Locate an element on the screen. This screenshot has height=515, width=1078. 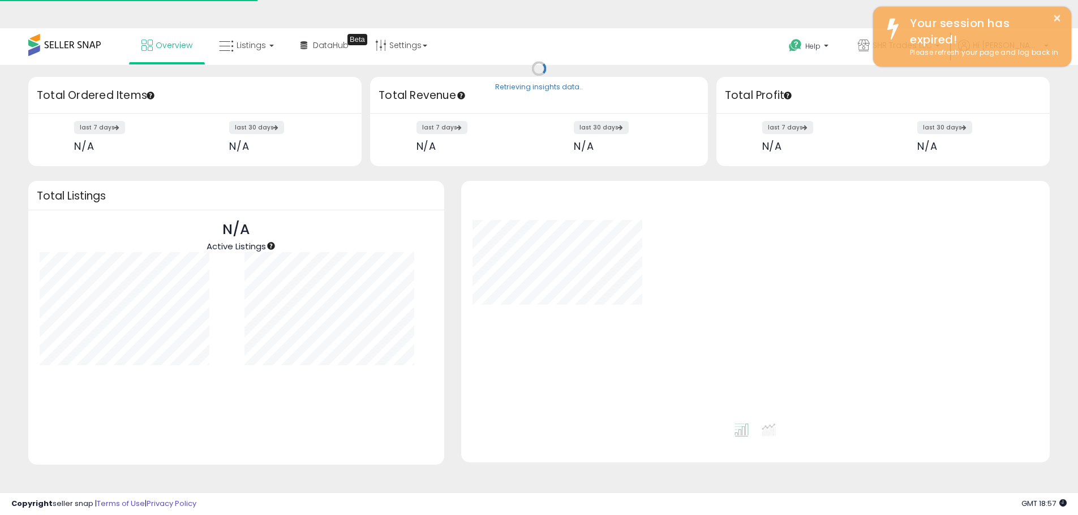
h3: Total Revenue is located at coordinates (539, 96).